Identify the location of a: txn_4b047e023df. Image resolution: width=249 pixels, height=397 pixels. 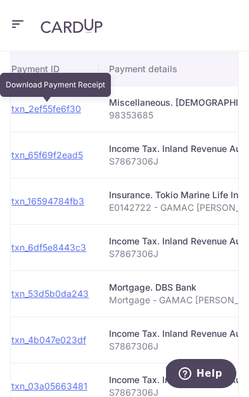
(49, 339).